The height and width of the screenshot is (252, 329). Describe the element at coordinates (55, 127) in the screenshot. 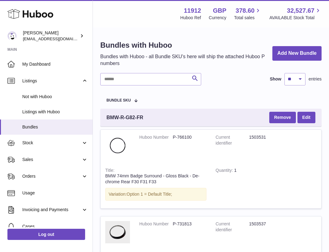

I see `span: Bundles` at that location.